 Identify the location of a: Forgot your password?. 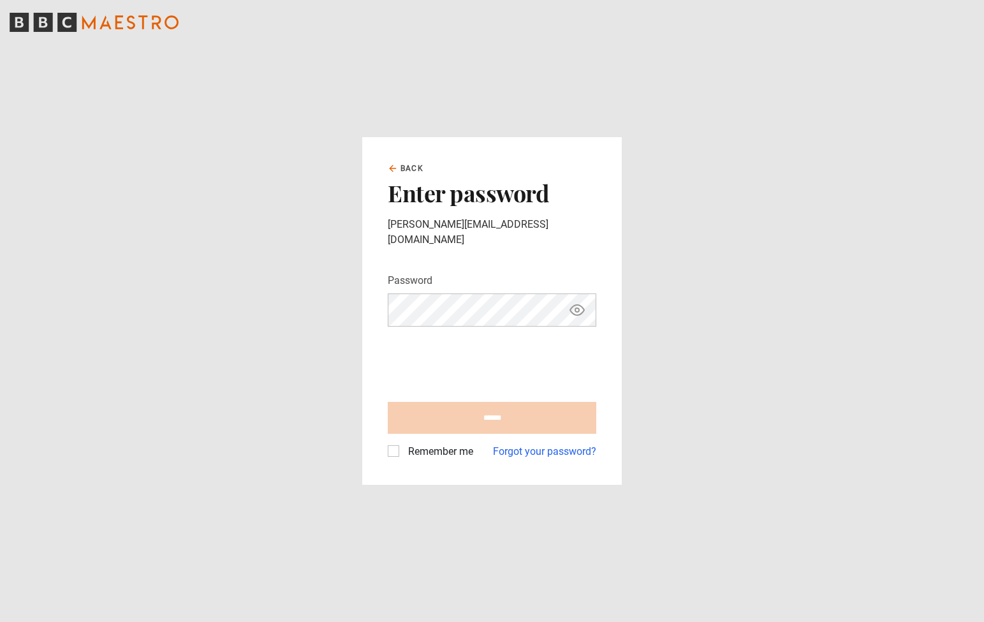
(545, 452).